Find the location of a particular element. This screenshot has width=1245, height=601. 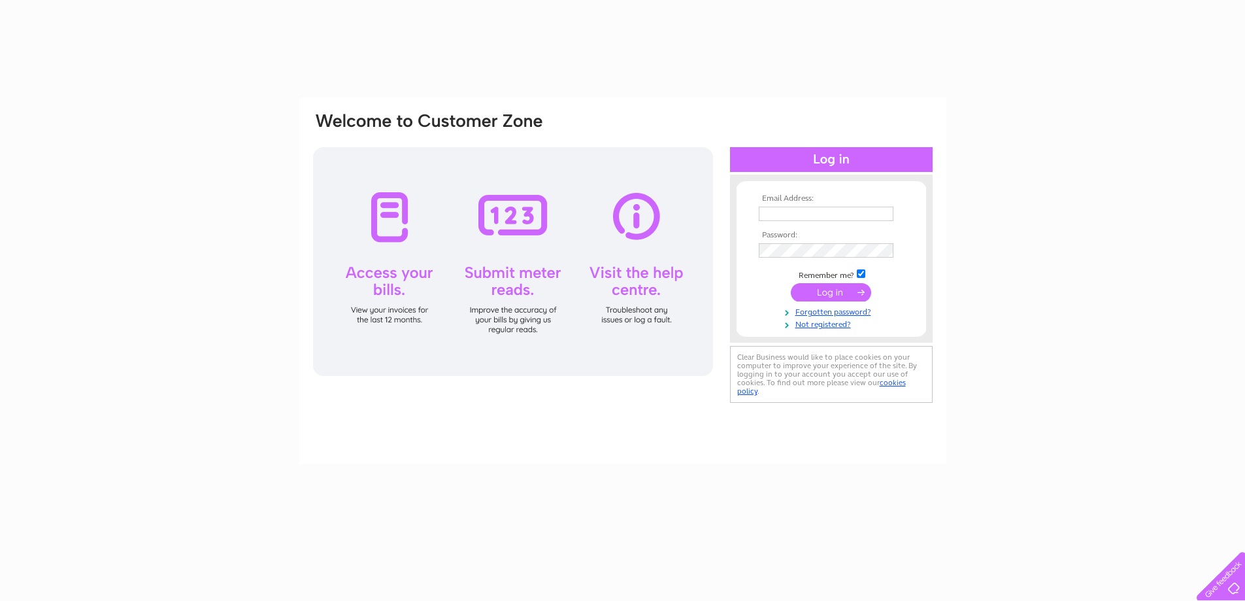

th: Password: is located at coordinates (831, 235).